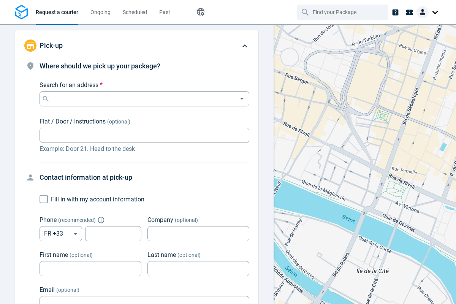 The width and height of the screenshot is (456, 304). Describe the element at coordinates (101, 220) in the screenshot. I see `button: Explain "Recommended"` at that location.